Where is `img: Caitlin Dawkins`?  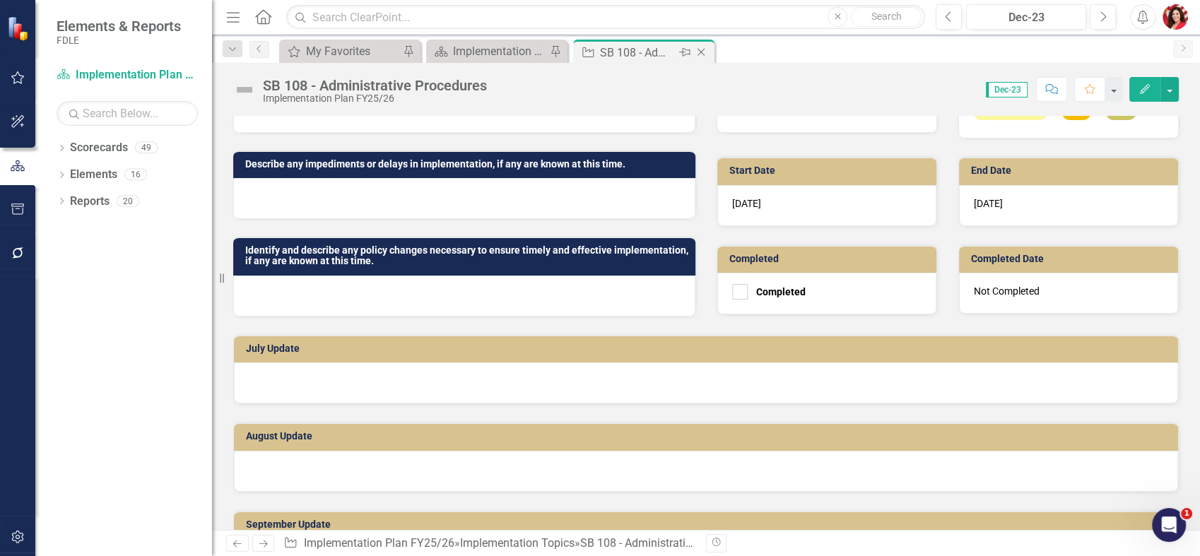 img: Caitlin Dawkins is located at coordinates (1176, 17).